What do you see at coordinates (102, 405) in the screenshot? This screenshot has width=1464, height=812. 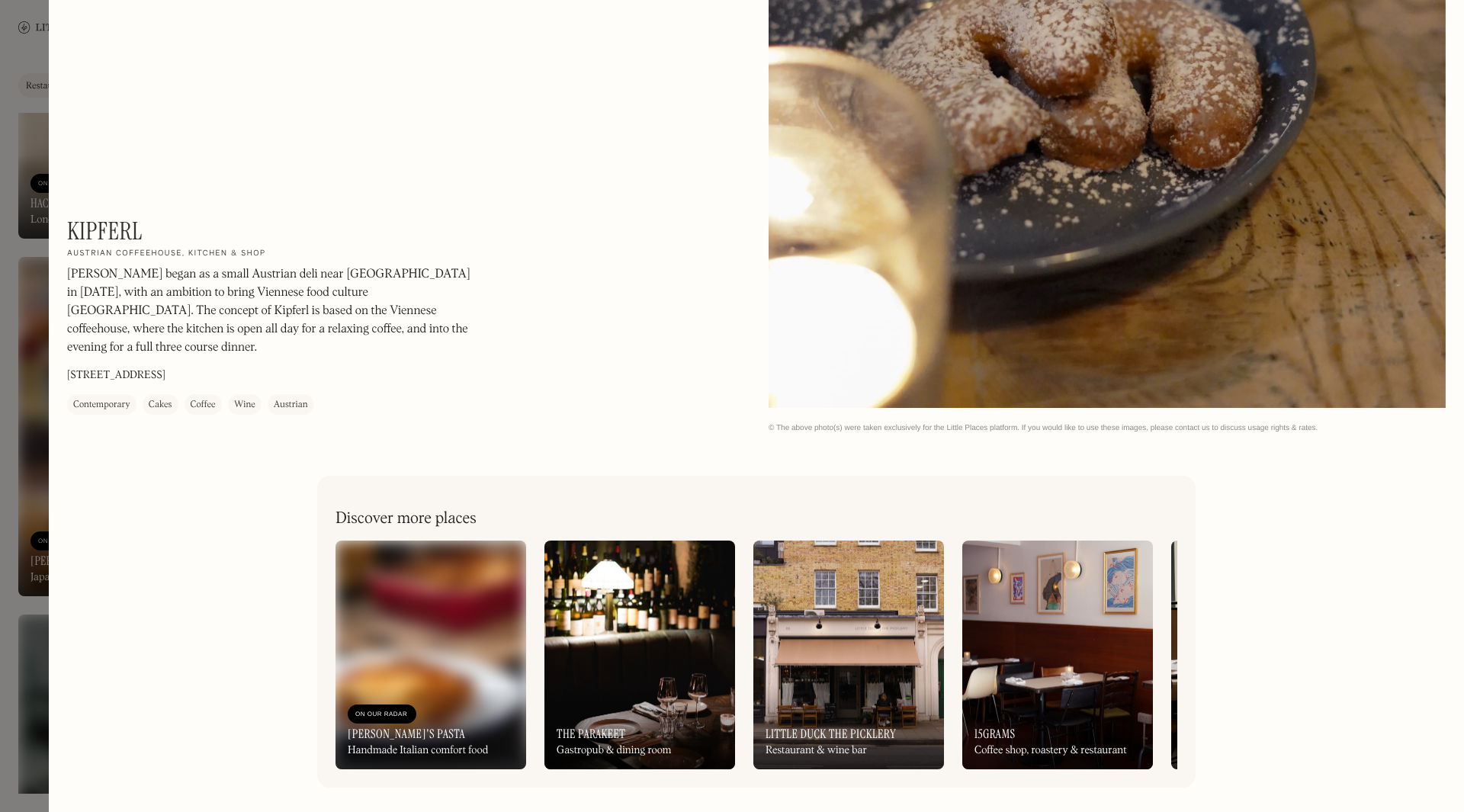 I see `div: Contemporary` at bounding box center [102, 405].